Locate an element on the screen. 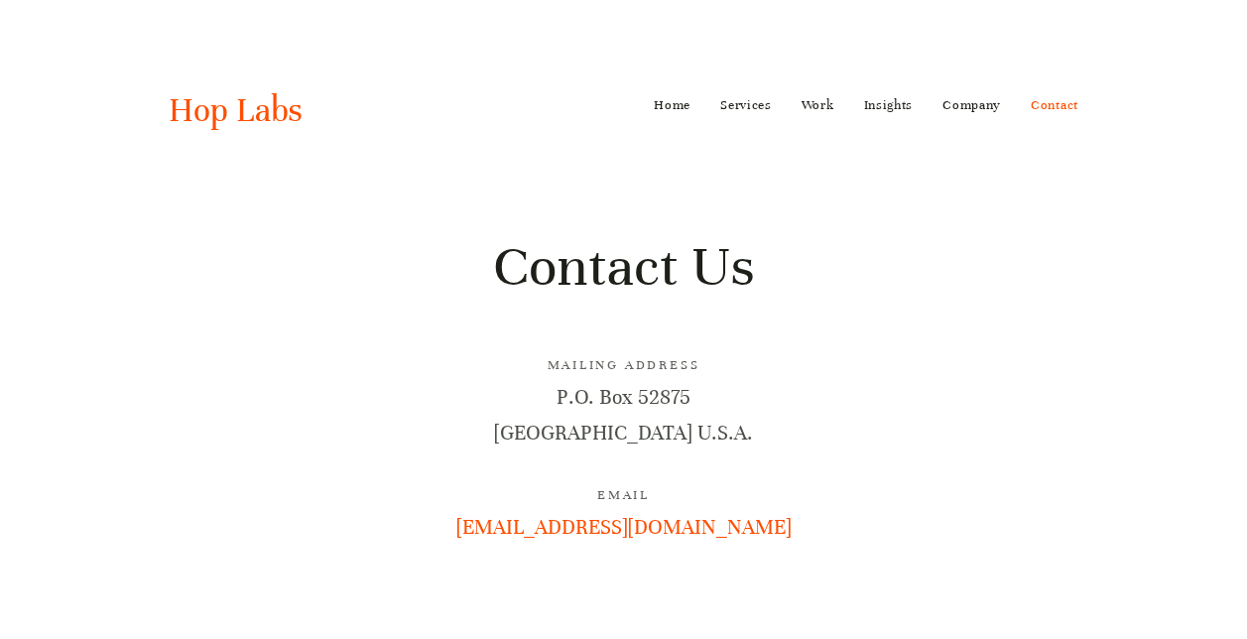 This screenshot has width=1247, height=639. h1: Contact Us is located at coordinates (623, 267).